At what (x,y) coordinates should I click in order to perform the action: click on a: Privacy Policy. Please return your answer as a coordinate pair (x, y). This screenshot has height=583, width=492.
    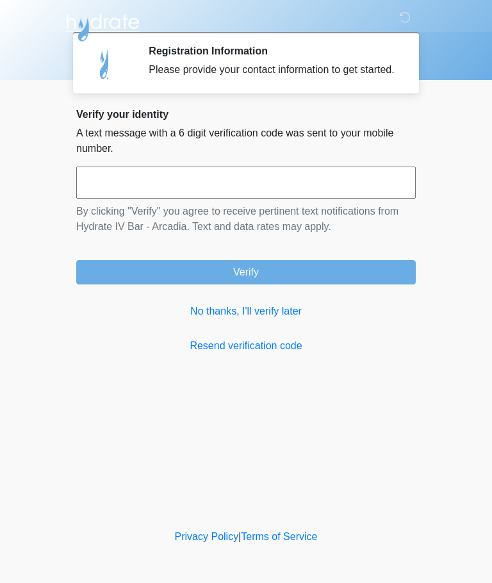
    Looking at the image, I should click on (207, 536).